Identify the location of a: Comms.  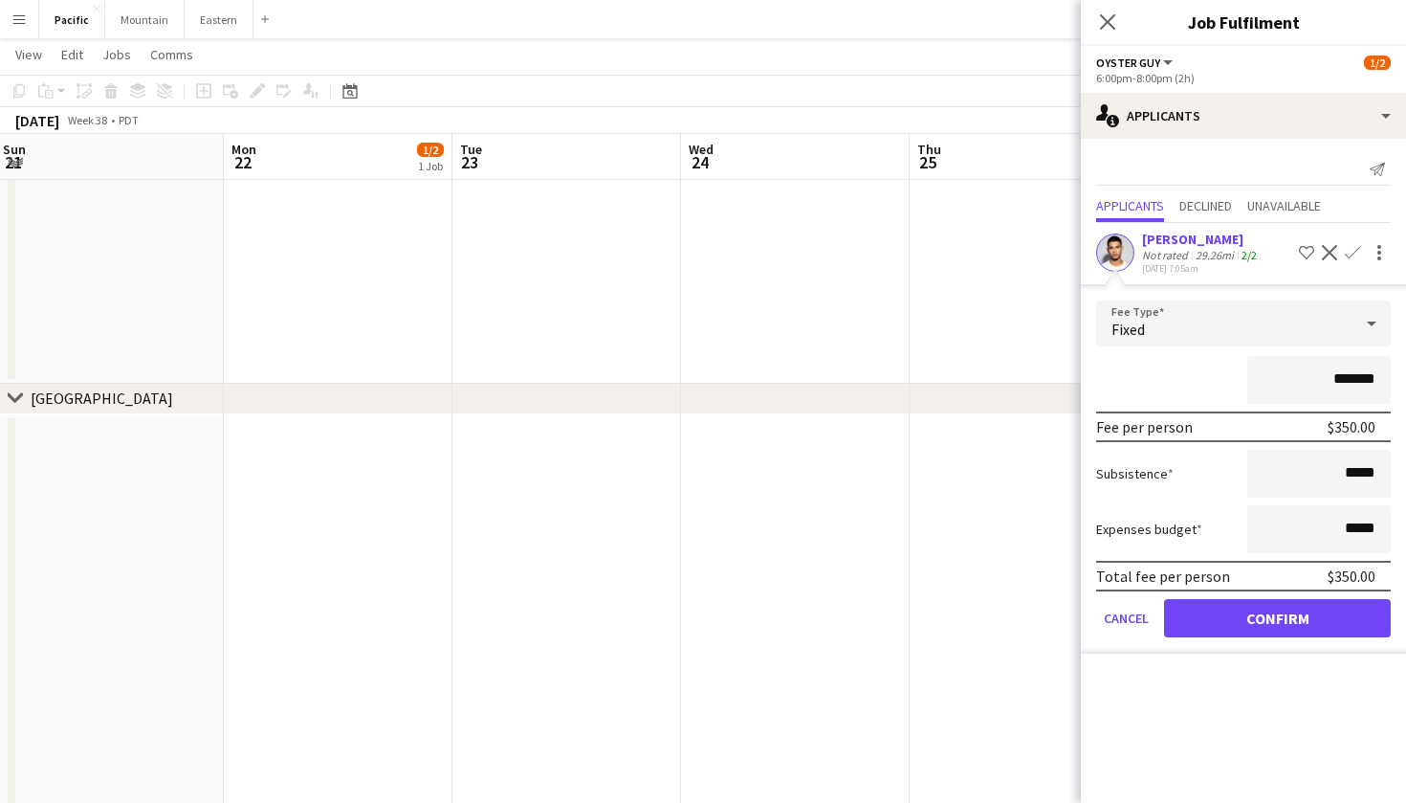
(171, 55).